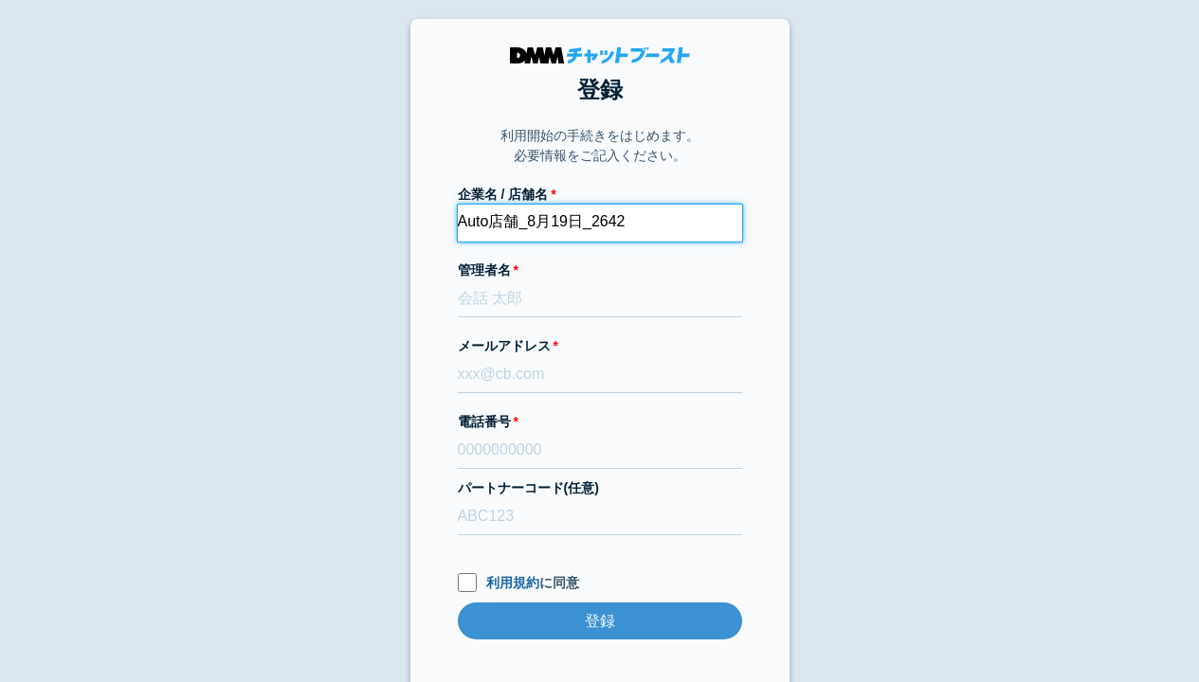 The width and height of the screenshot is (1199, 682). What do you see at coordinates (600, 55) in the screenshot?
I see `img: DMMチャットブースト` at bounding box center [600, 55].